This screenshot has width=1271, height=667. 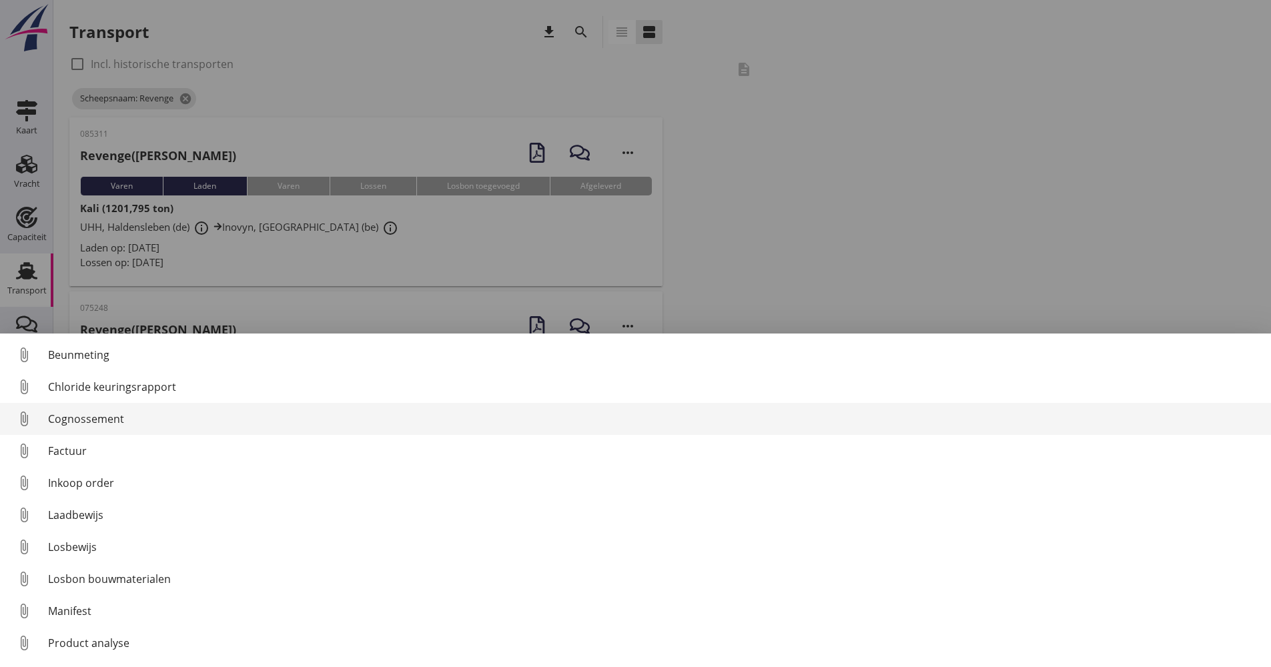 I want to click on div: Product analyse, so click(x=654, y=643).